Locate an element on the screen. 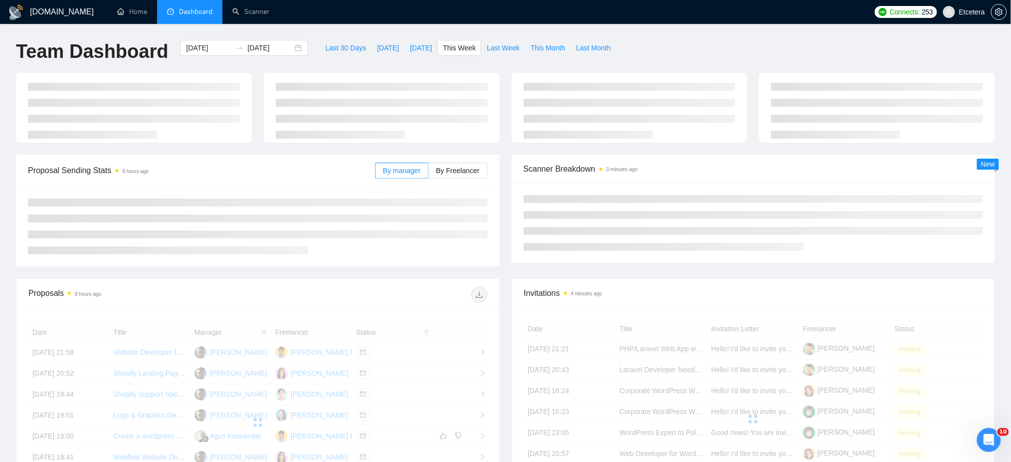 This screenshot has width=1011, height=462. span: Invitations is located at coordinates (753, 293).